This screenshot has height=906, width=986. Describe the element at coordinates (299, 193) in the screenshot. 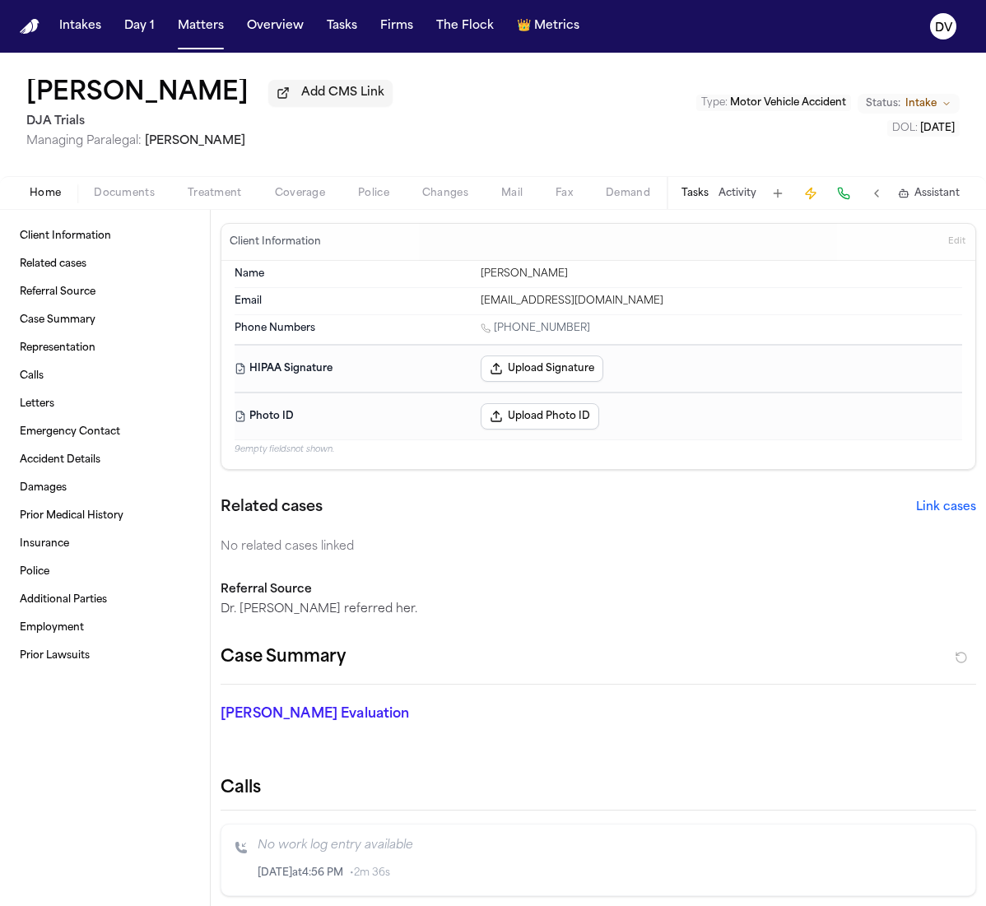

I see `span: Coverage` at that location.